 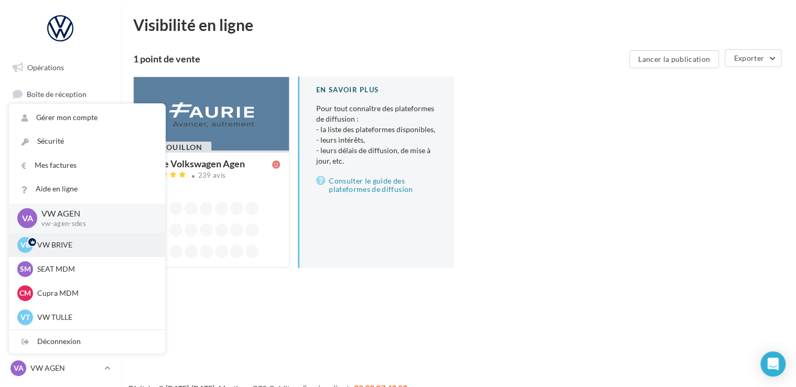 What do you see at coordinates (87, 117) in the screenshot?
I see `a: Gérer mon compte` at bounding box center [87, 117].